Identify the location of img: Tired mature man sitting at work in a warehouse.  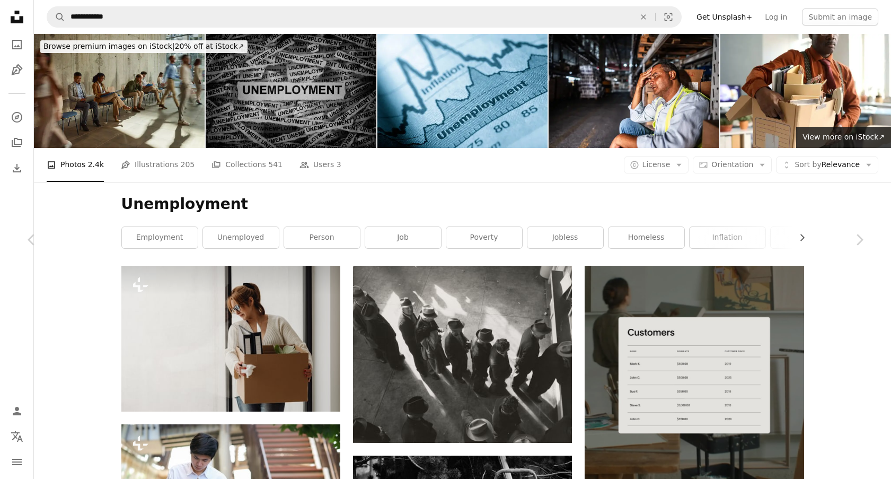
(634, 91).